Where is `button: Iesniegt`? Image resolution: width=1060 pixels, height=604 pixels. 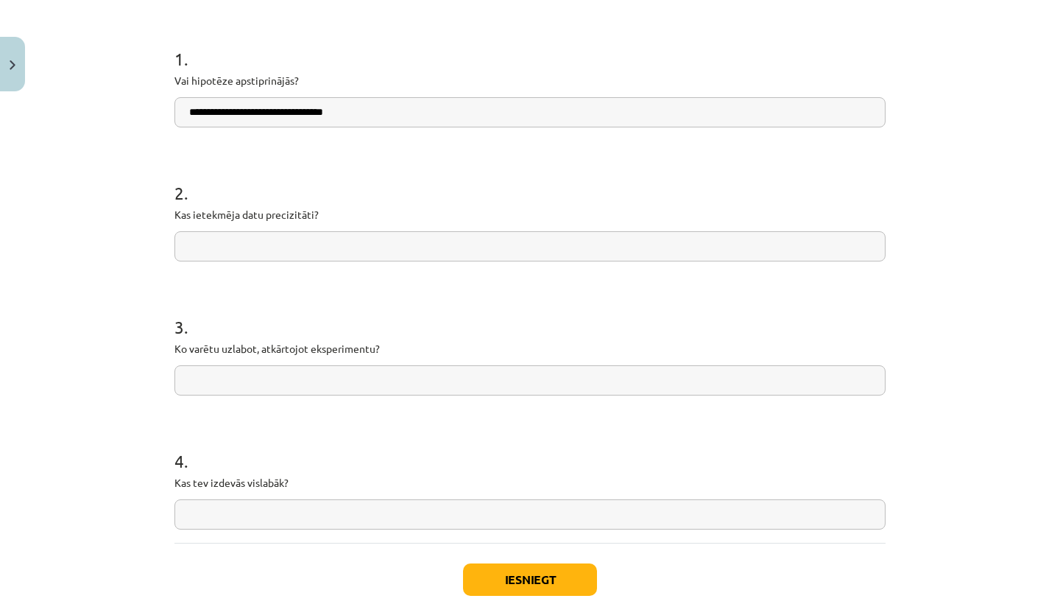
button: Iesniegt is located at coordinates (530, 579).